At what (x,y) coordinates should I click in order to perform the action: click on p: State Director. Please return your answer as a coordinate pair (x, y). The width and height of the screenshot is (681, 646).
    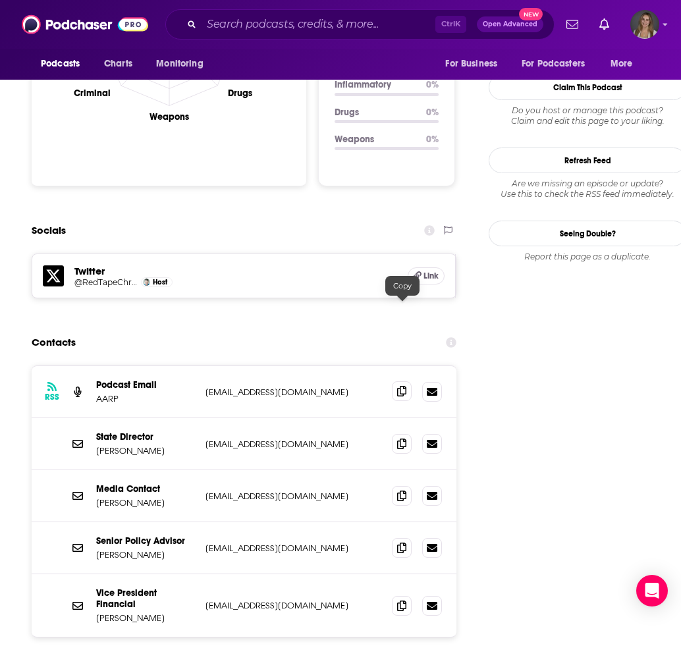
    Looking at the image, I should click on (146, 437).